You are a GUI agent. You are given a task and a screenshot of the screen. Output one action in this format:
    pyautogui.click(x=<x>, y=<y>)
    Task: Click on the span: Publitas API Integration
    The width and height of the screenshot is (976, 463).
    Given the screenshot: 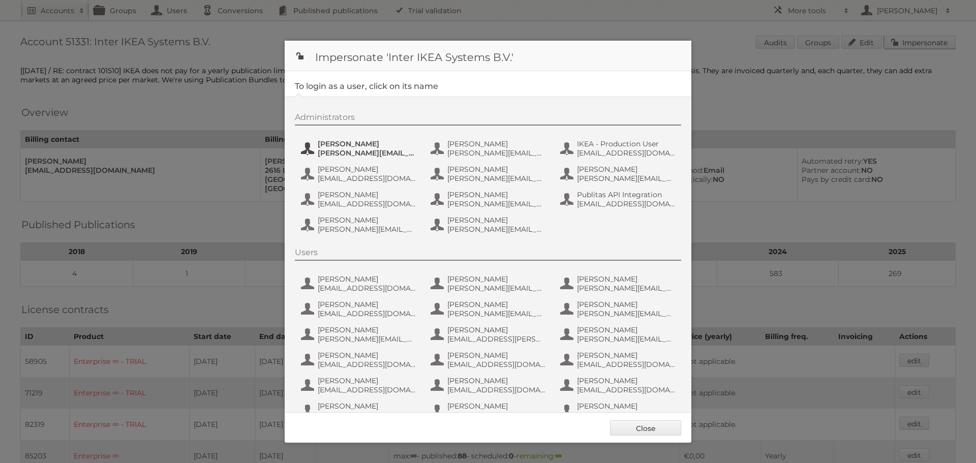 What is the action you would take?
    pyautogui.click(x=626, y=195)
    